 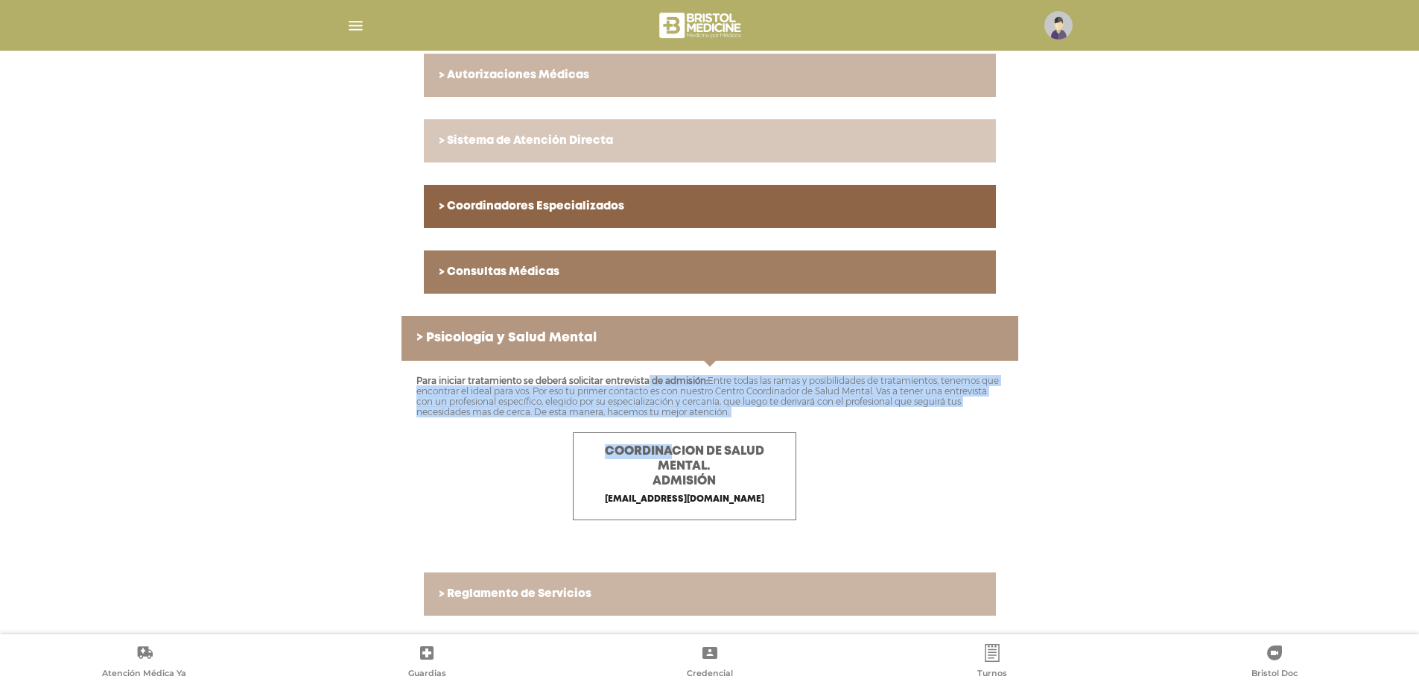 What do you see at coordinates (426, 662) in the screenshot?
I see `a: Guardias` at bounding box center [426, 662].